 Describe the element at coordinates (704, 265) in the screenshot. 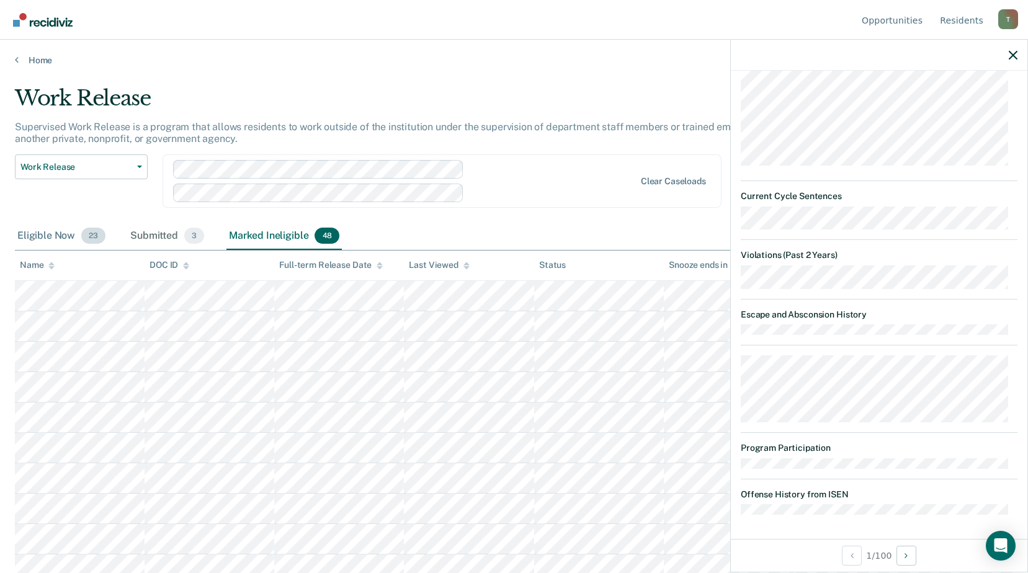

I see `div: Snooze ends in` at that location.